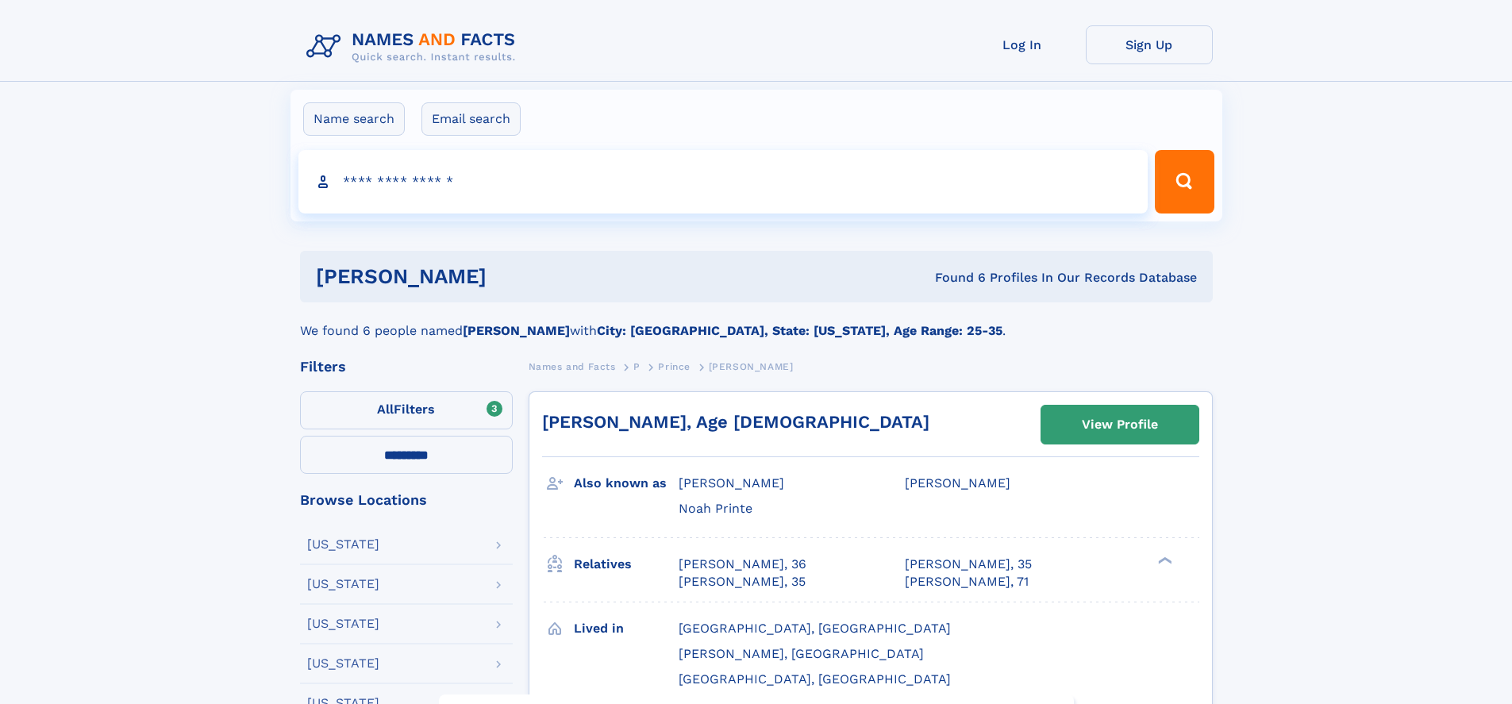 The width and height of the screenshot is (1512, 704). What do you see at coordinates (572, 366) in the screenshot?
I see `a: Names and Facts` at bounding box center [572, 366].